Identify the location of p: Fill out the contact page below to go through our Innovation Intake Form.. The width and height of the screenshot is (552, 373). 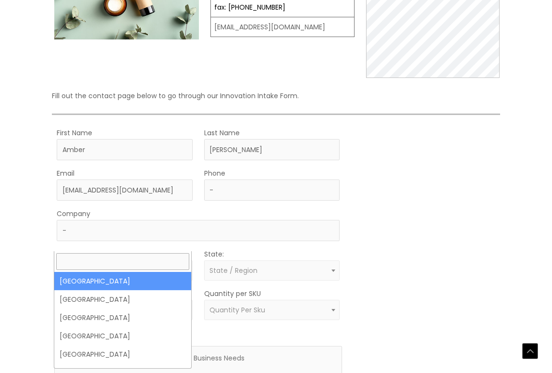
(276, 96).